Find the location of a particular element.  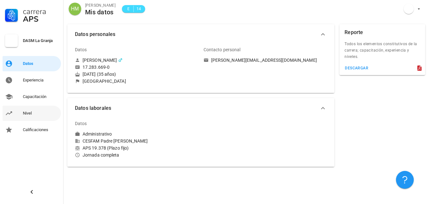

div: Calificaciones is located at coordinates (41, 130).